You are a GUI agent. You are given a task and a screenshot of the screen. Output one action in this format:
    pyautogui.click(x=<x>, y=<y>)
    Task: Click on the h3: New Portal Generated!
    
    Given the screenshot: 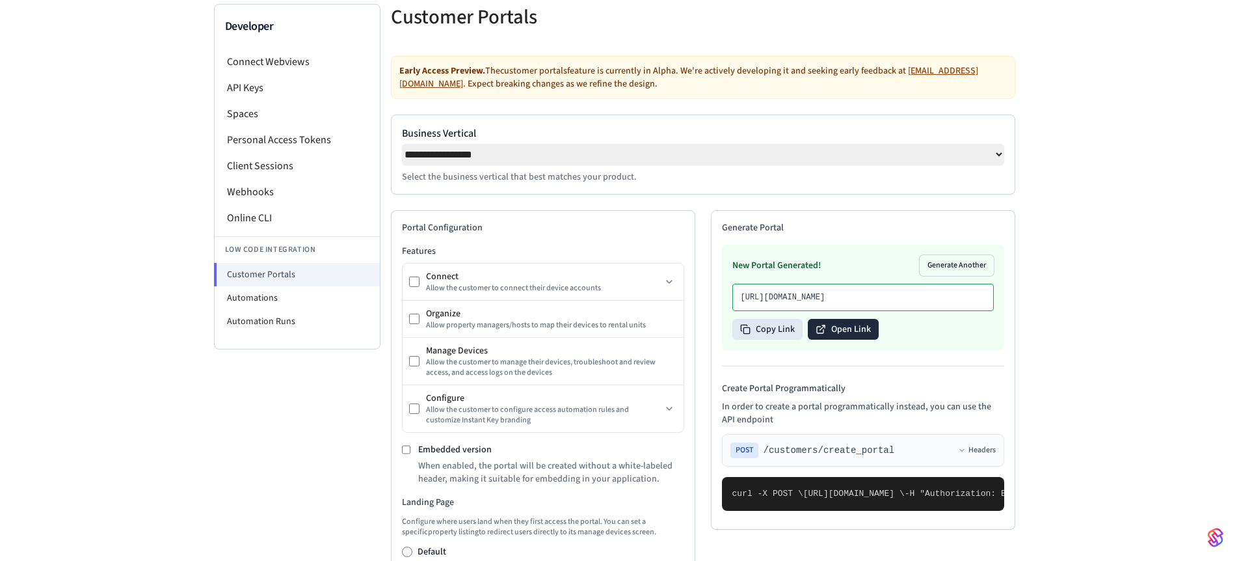 What is the action you would take?
    pyautogui.click(x=776, y=265)
    